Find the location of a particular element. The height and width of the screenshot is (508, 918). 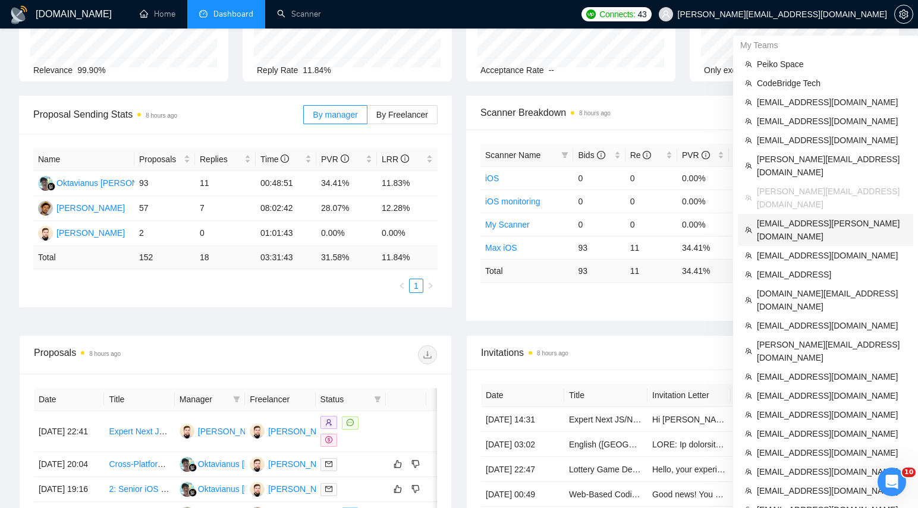

span: user-add is located at coordinates (329, 423).